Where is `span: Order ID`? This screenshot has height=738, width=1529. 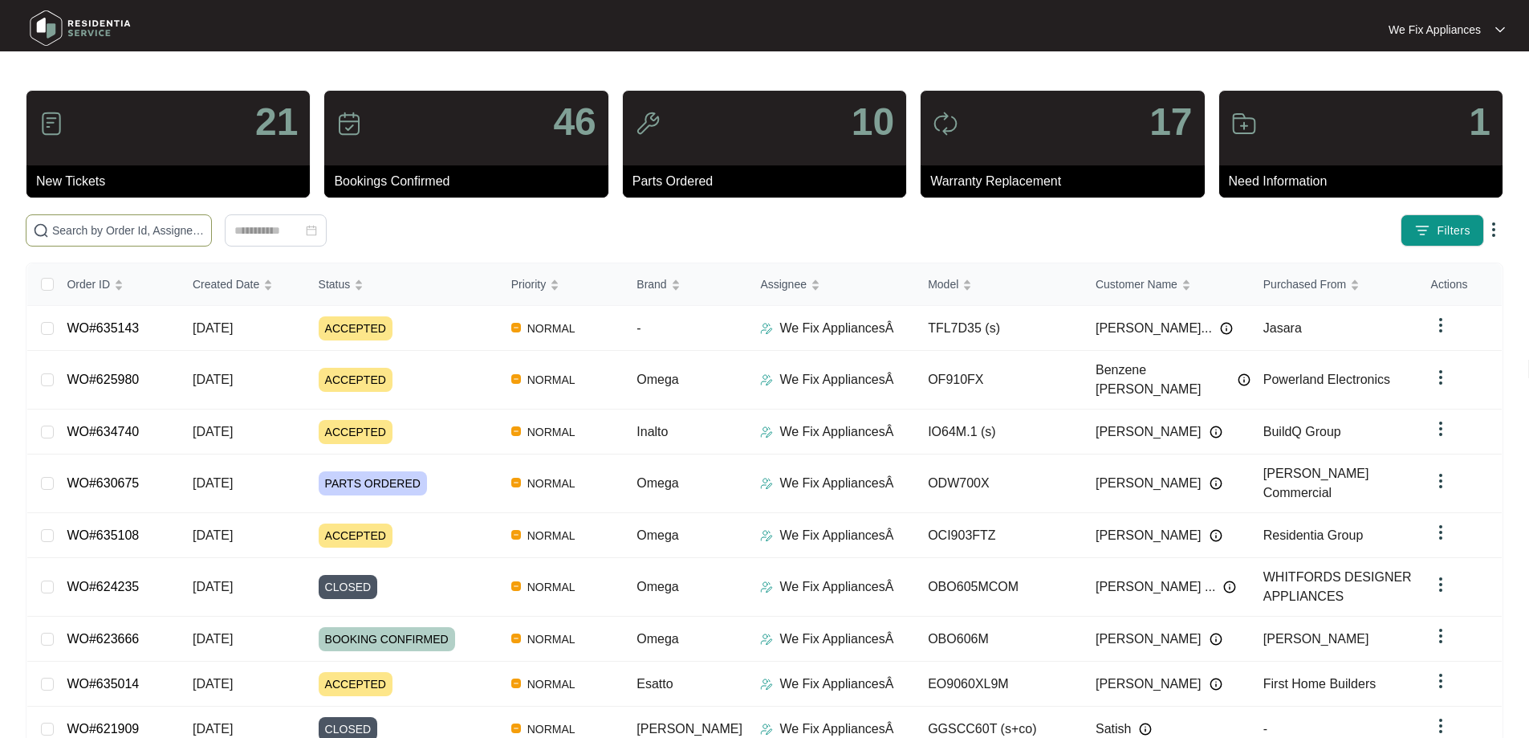 span: Order ID is located at coordinates (88, 284).